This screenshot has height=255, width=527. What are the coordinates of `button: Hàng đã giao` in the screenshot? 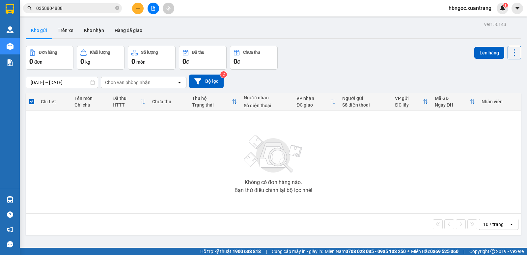 It's located at (129, 30).